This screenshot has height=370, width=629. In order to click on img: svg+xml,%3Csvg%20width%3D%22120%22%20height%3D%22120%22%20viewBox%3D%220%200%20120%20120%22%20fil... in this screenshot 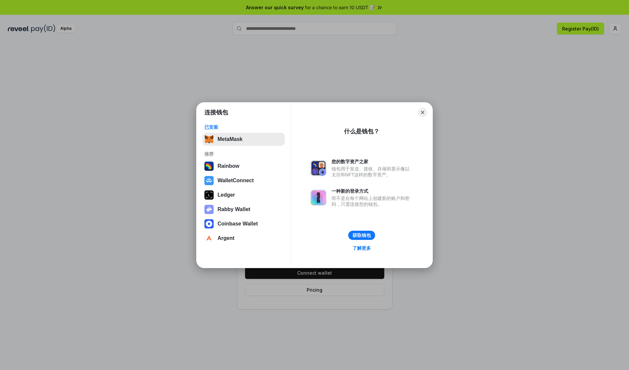, I will do `click(209, 166)`.